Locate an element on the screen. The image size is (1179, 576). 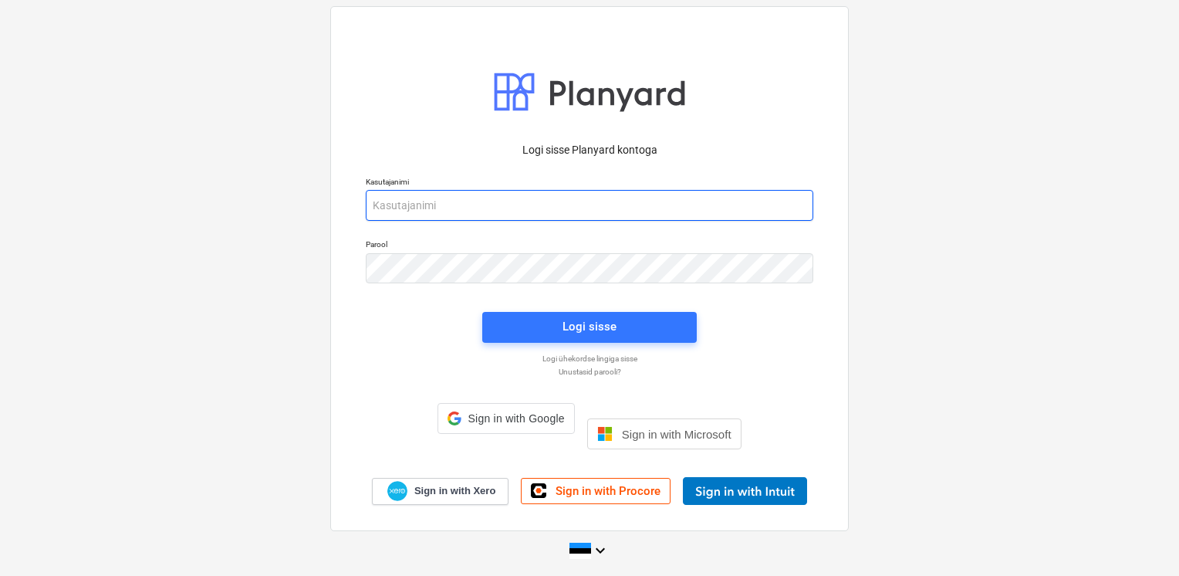
a: Logi ühekordse lingiga sisse is located at coordinates (589, 358).